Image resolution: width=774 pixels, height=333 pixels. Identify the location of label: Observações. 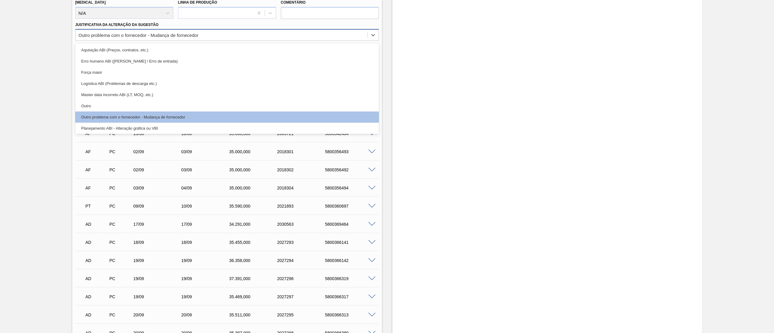
(227, 47).